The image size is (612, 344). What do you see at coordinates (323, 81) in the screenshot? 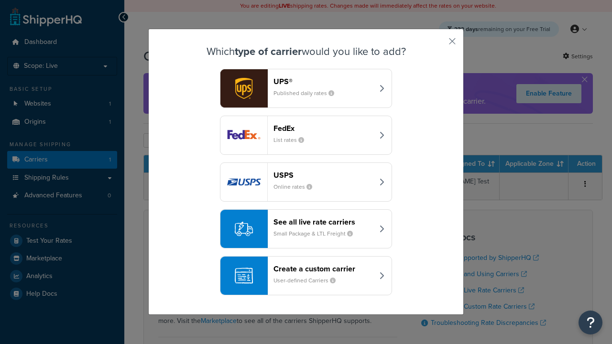
I see `header: UPS®` at bounding box center [323, 81].